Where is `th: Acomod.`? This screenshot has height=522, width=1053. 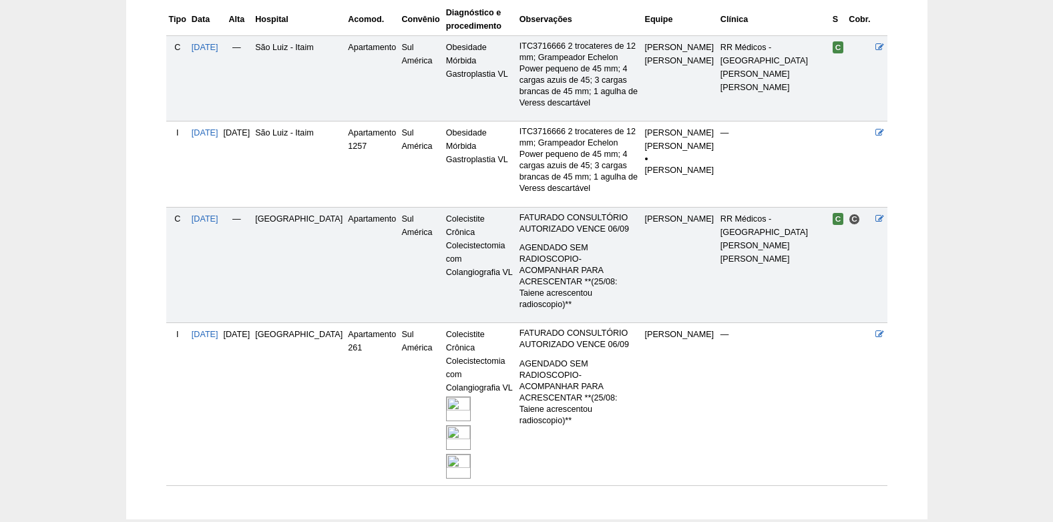 th: Acomod. is located at coordinates (372, 19).